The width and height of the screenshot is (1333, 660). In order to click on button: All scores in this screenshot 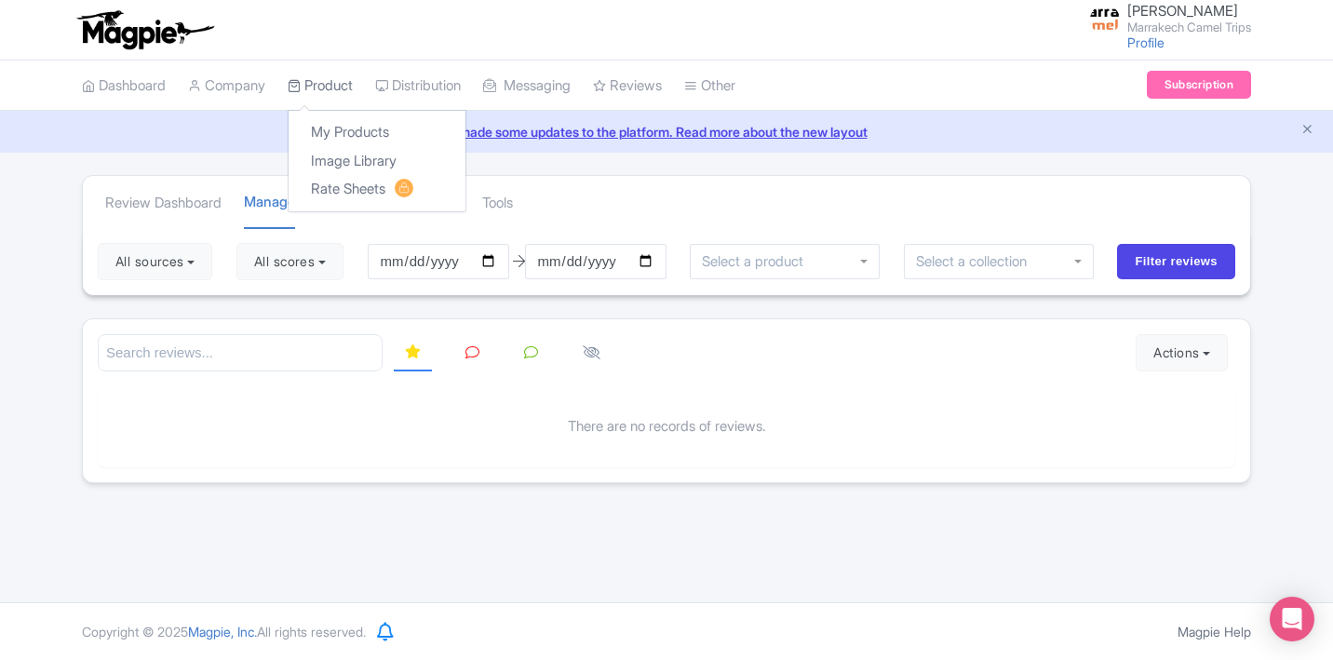, I will do `click(289, 262)`.